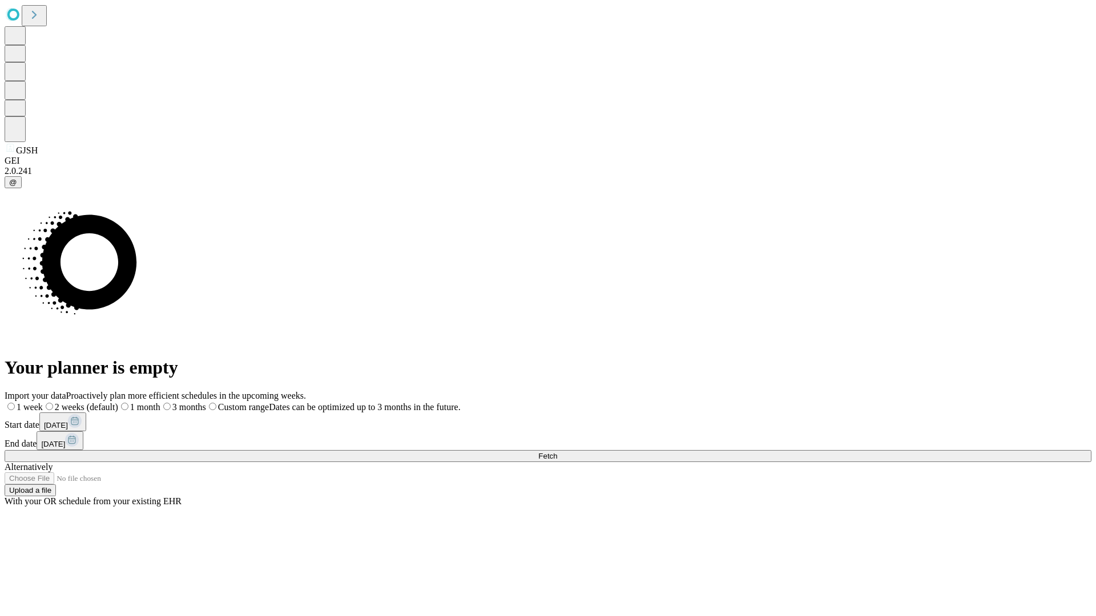  Describe the element at coordinates (124, 406) in the screenshot. I see `input: 1 month` at that location.